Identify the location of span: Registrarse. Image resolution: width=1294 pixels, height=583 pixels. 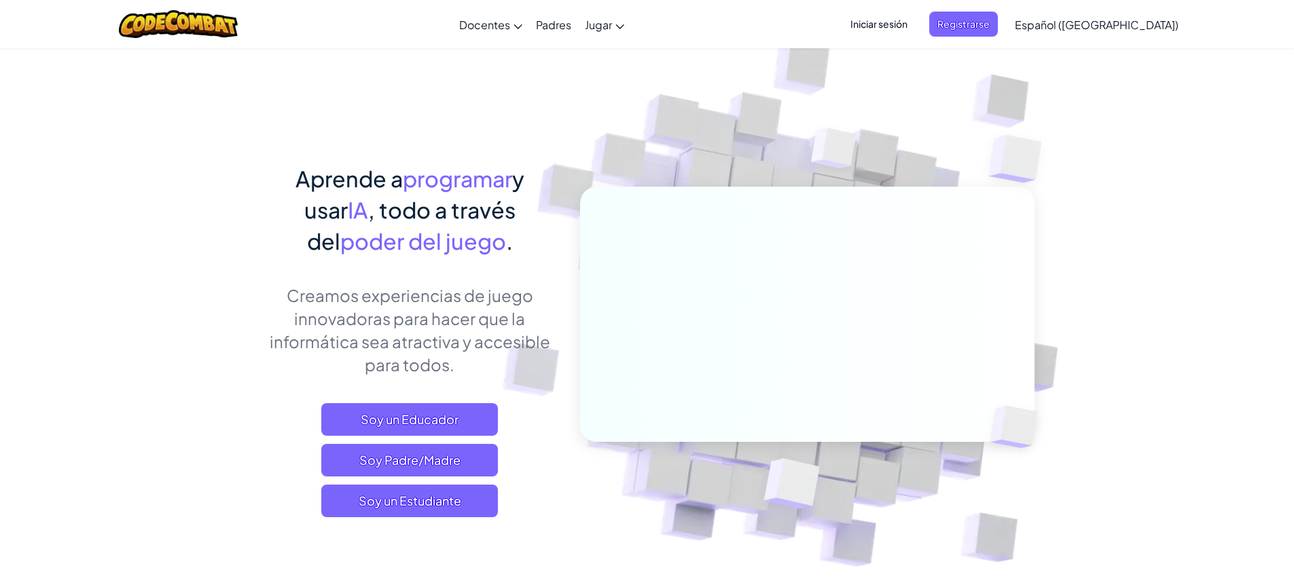
(963, 24).